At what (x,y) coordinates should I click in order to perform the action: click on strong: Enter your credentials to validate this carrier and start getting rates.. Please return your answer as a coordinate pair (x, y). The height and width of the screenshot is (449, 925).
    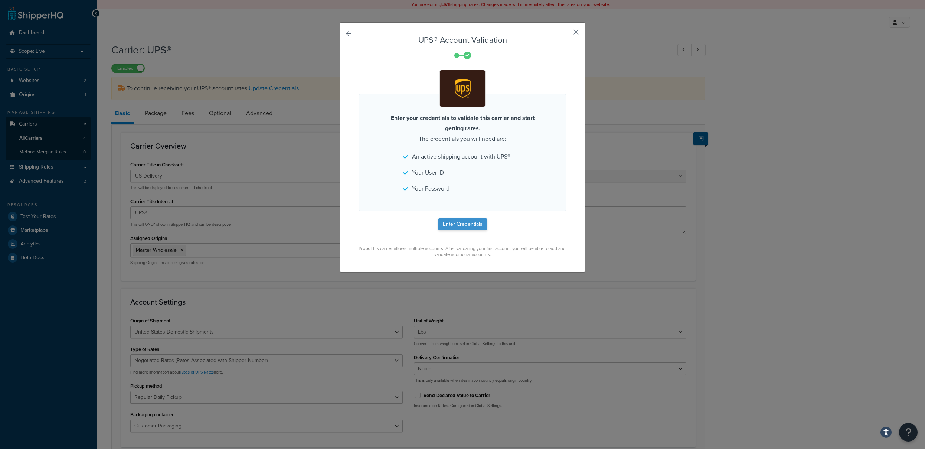
    Looking at the image, I should click on (463, 123).